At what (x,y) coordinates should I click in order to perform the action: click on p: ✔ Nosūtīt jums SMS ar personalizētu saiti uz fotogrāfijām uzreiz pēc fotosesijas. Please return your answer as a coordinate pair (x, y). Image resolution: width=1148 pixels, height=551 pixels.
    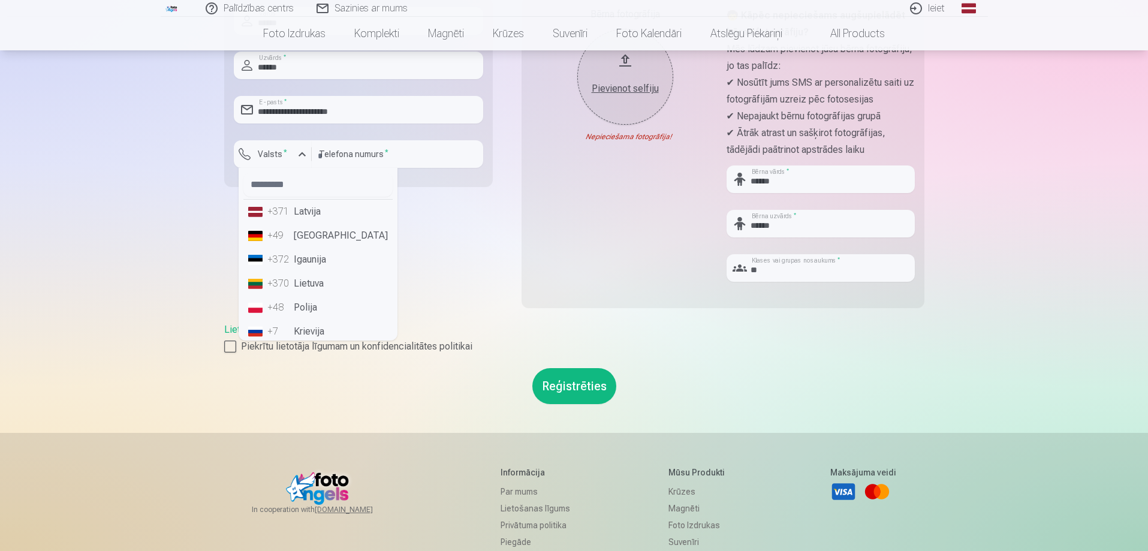
    Looking at the image, I should click on (821, 91).